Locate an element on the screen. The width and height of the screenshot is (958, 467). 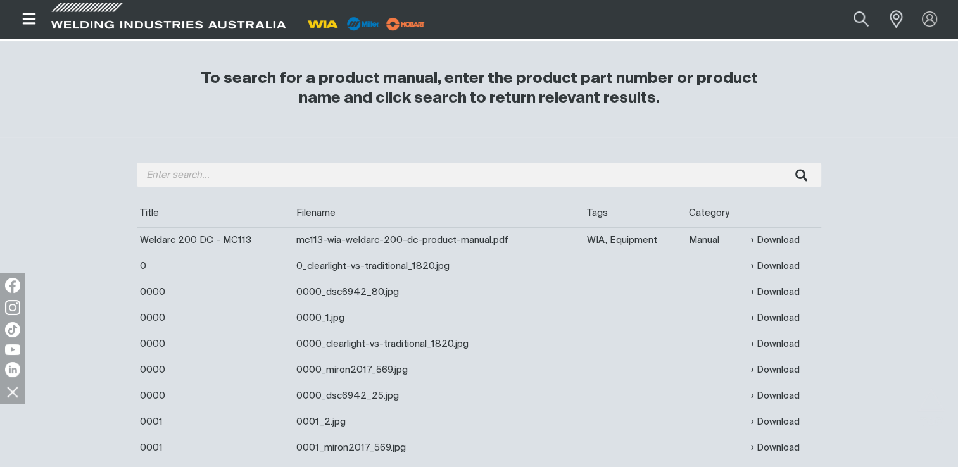
h3: To search for a product manual, enter the product part number or product name and click search to... is located at coordinates (479, 89).